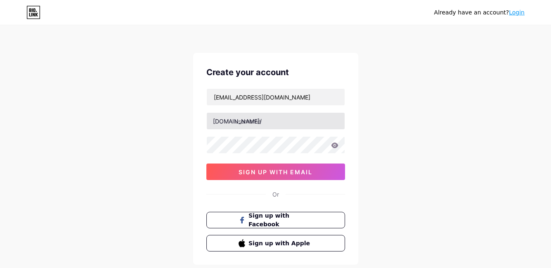 This screenshot has height=268, width=551. Describe the element at coordinates (275, 172) in the screenshot. I see `span: sign up with email` at that location.